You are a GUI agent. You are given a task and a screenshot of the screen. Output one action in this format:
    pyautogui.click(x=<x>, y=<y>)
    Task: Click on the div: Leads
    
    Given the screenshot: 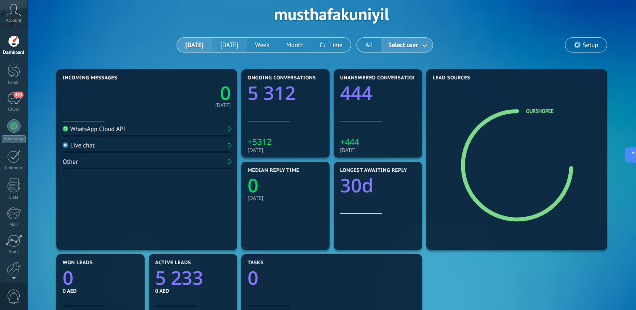 What is the action you would take?
    pyautogui.click(x=14, y=83)
    